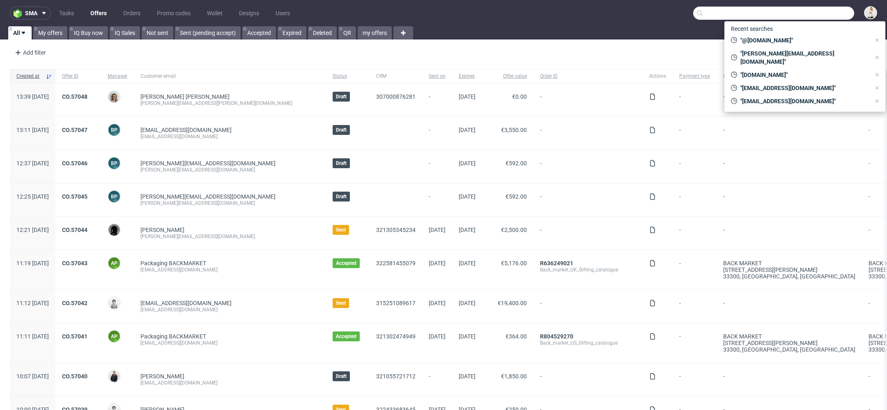  What do you see at coordinates (516, 336) in the screenshot?
I see `span: €364.00` at bounding box center [516, 336].